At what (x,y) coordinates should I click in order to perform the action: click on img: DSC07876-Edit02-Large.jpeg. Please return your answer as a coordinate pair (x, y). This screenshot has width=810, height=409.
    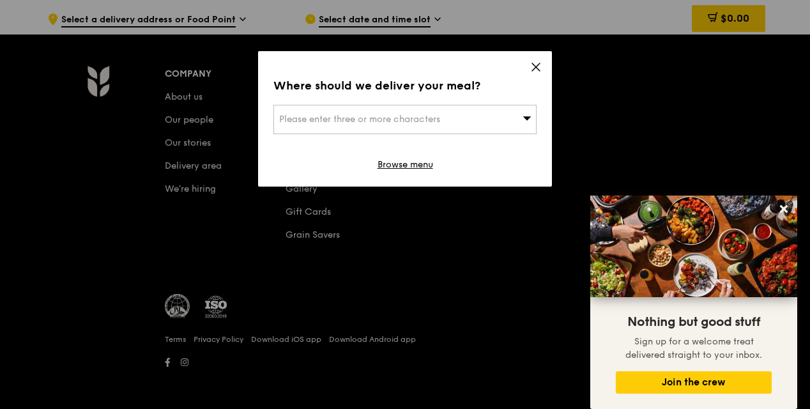
    Looking at the image, I should click on (694, 246).